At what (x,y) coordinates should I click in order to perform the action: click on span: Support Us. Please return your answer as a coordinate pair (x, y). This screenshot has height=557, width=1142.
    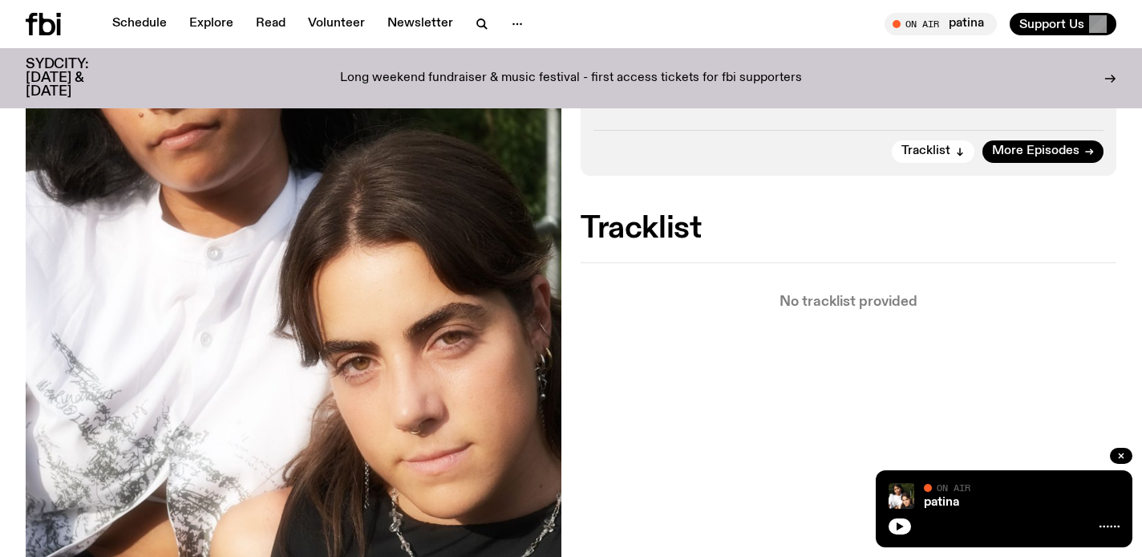
    Looking at the image, I should click on (1051, 24).